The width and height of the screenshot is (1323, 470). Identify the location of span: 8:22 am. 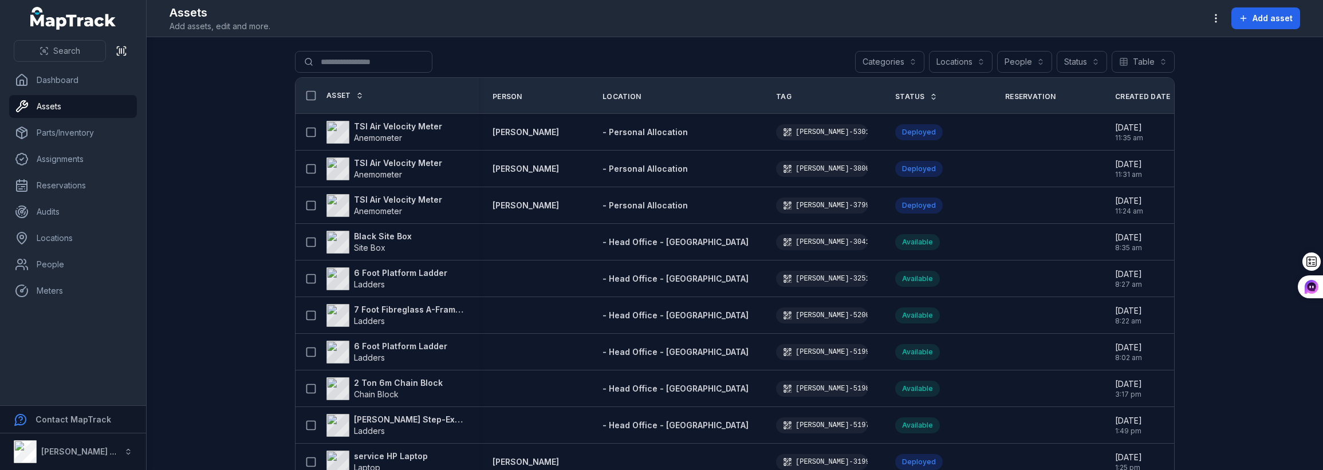
(1128, 321).